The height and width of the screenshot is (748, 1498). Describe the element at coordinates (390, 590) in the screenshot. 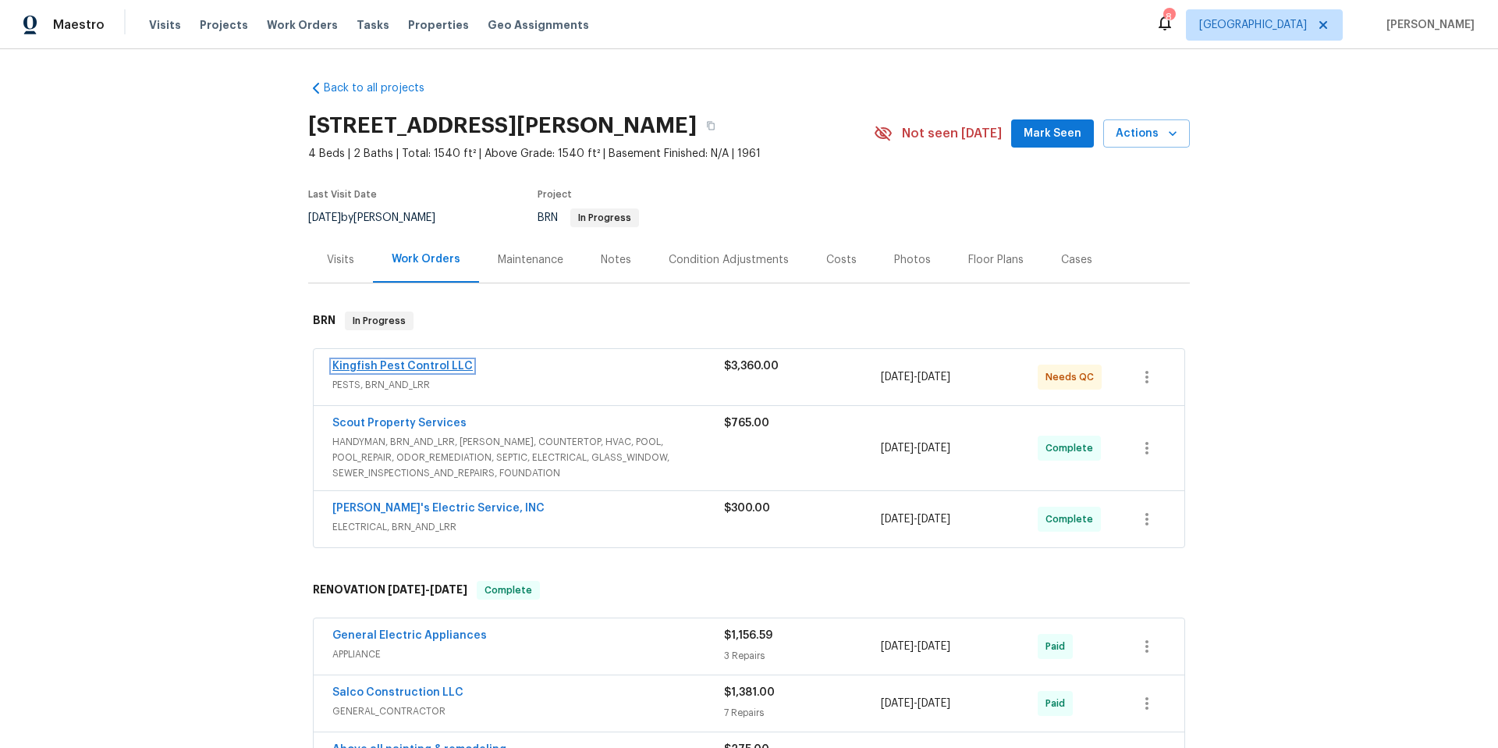

I see `h6: RENOVATION` at that location.